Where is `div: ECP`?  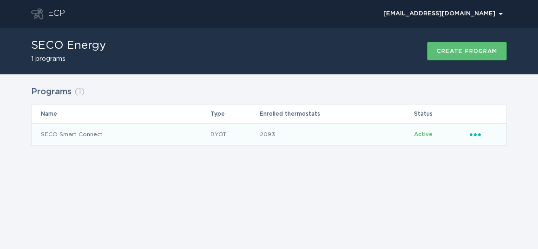 div: ECP is located at coordinates (56, 14).